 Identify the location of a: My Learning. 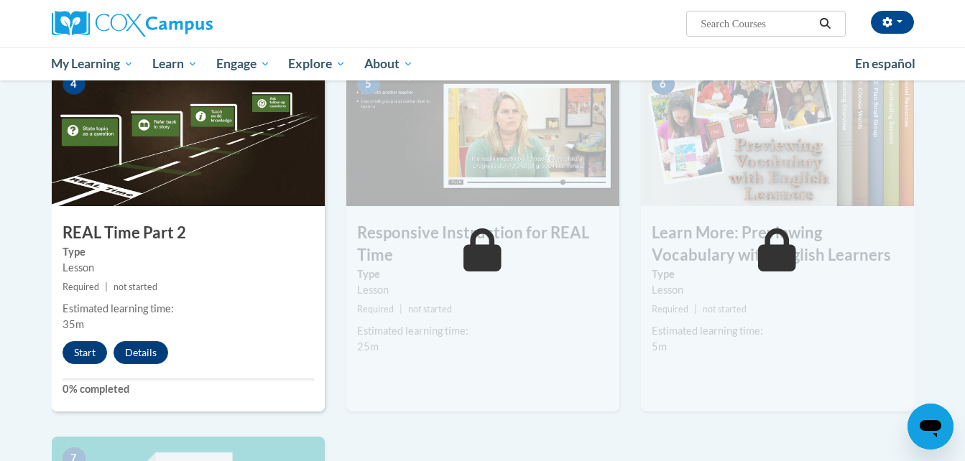
(93, 64).